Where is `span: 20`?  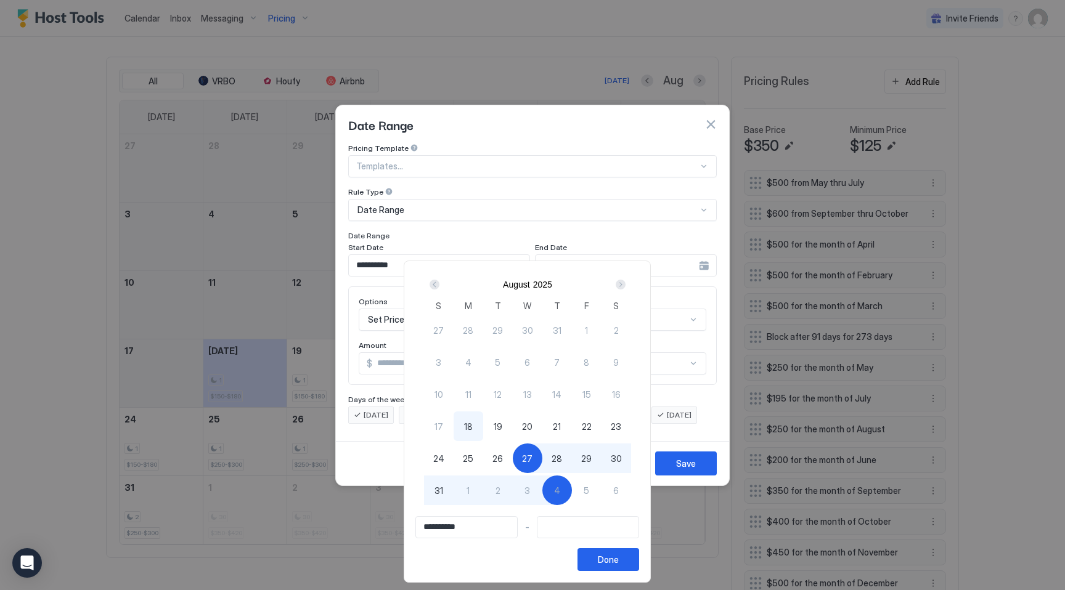
span: 20 is located at coordinates (527, 426).